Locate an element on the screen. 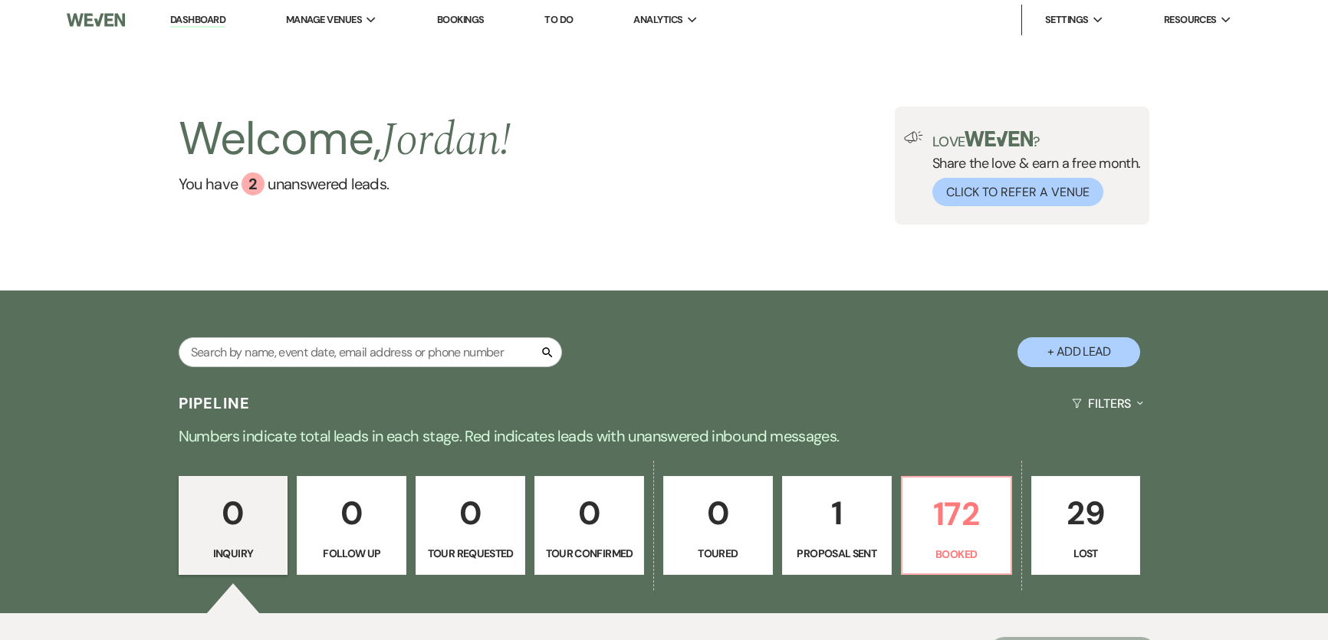 Image resolution: width=1328 pixels, height=640 pixels. p: Proposal Sent is located at coordinates (837, 554).